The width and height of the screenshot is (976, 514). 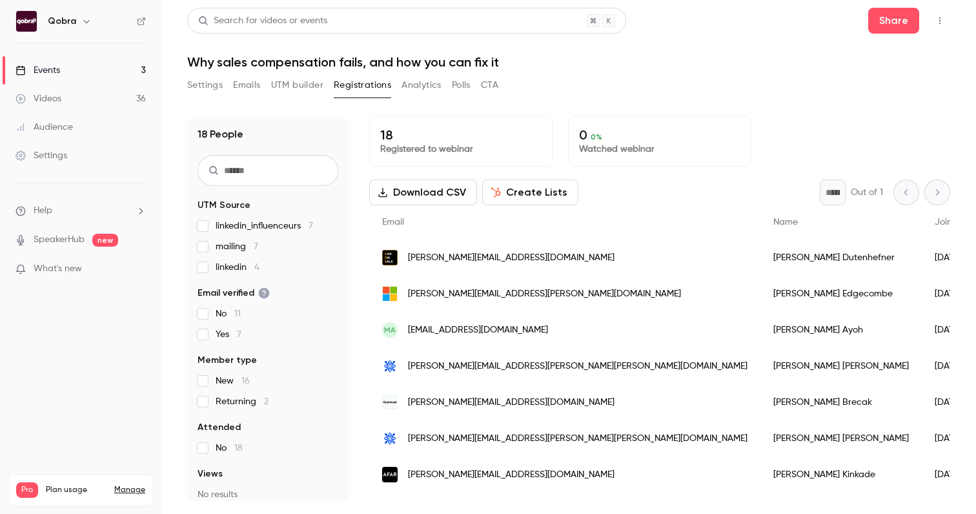 What do you see at coordinates (390, 474) in the screenshot?
I see `img: afar.com` at bounding box center [390, 474].